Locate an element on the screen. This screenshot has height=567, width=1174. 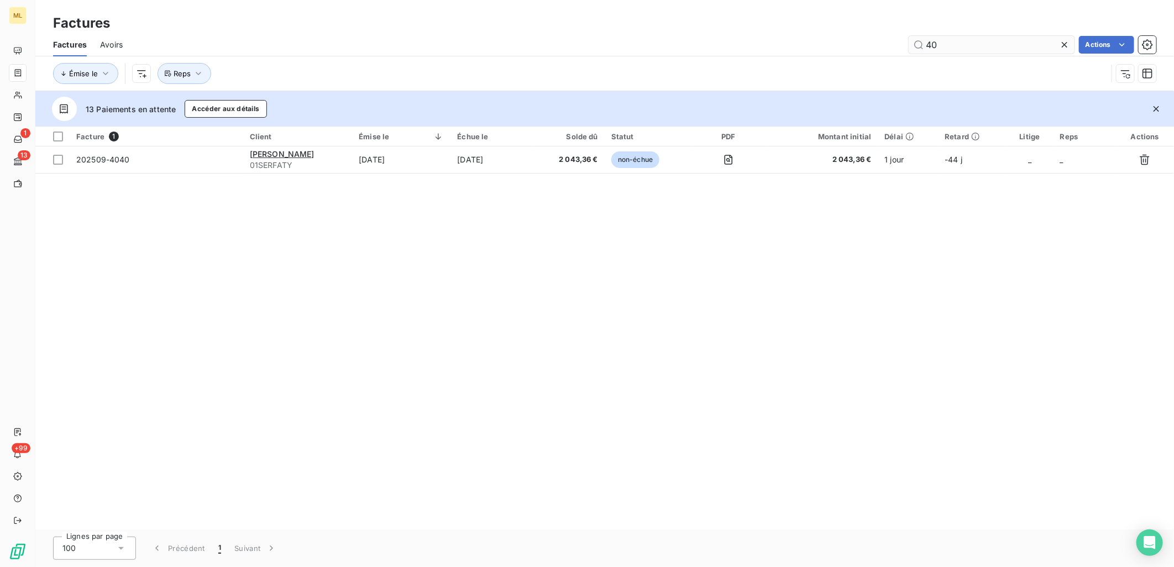
span: 01SERFATY is located at coordinates (297, 165).